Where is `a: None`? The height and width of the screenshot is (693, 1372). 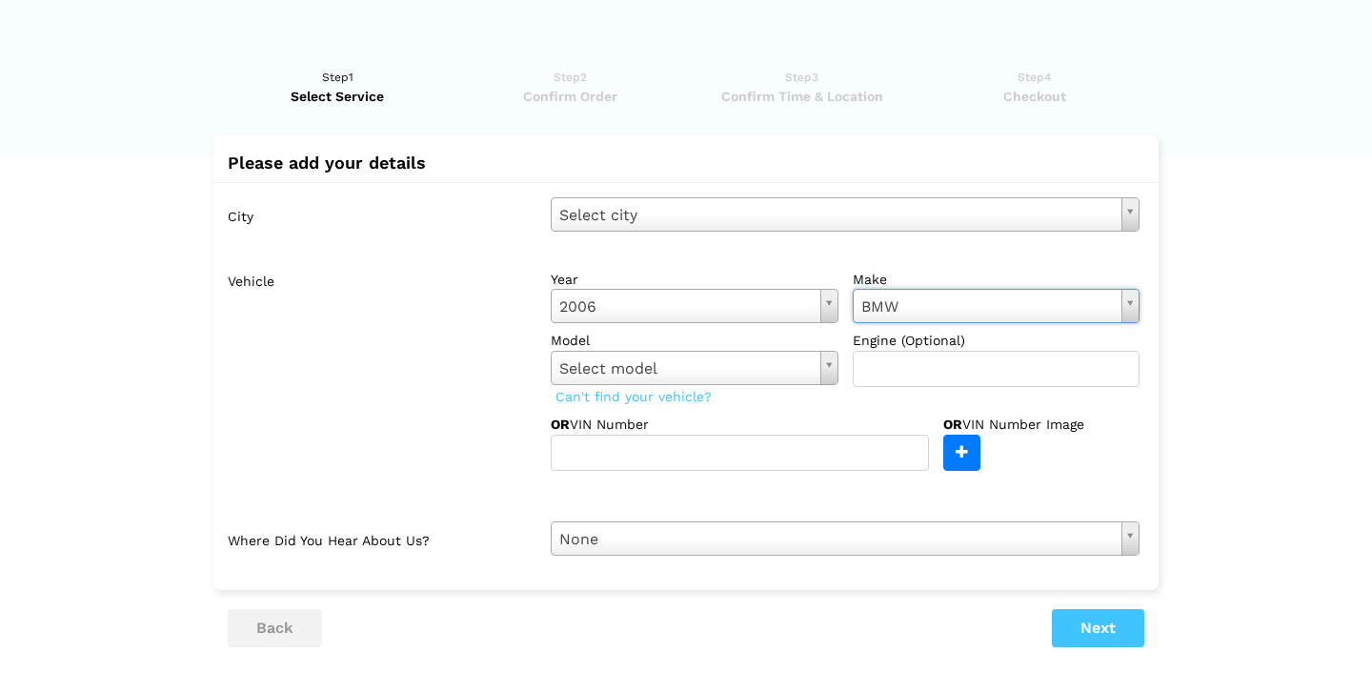 a: None is located at coordinates (845, 538).